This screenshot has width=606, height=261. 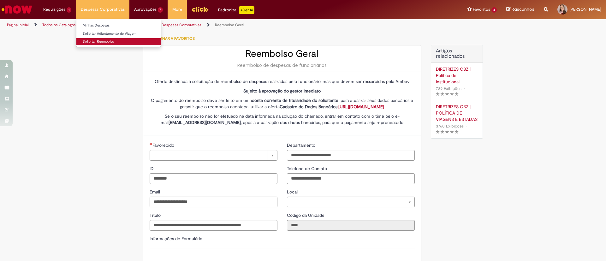 What do you see at coordinates (54, 9) in the screenshot?
I see `span: Requisições` at bounding box center [54, 9].